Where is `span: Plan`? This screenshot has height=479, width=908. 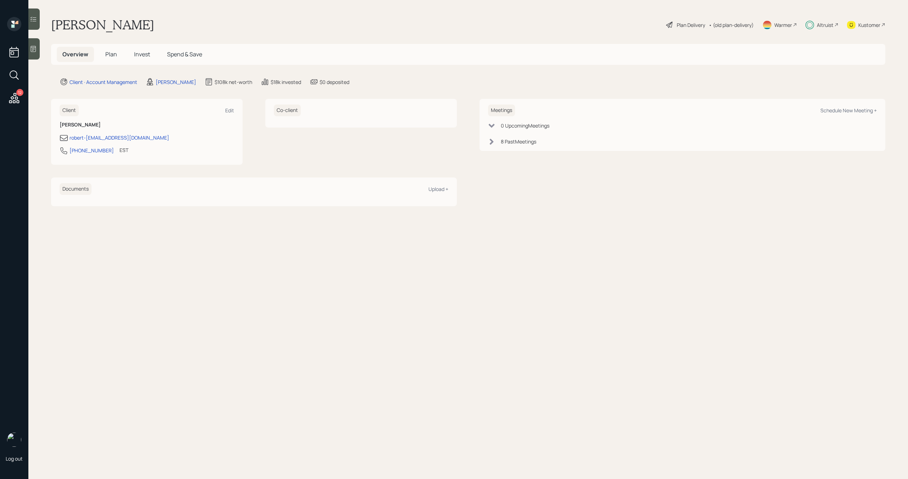
span: Plan is located at coordinates (111, 54).